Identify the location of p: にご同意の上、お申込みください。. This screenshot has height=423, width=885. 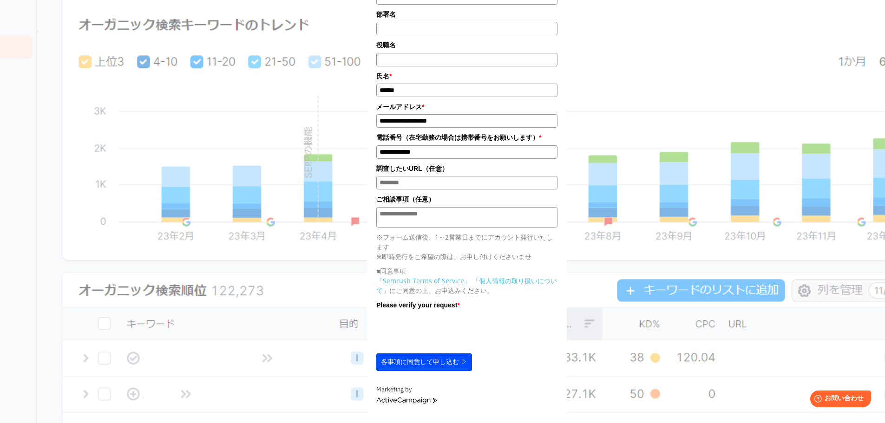
(467, 286).